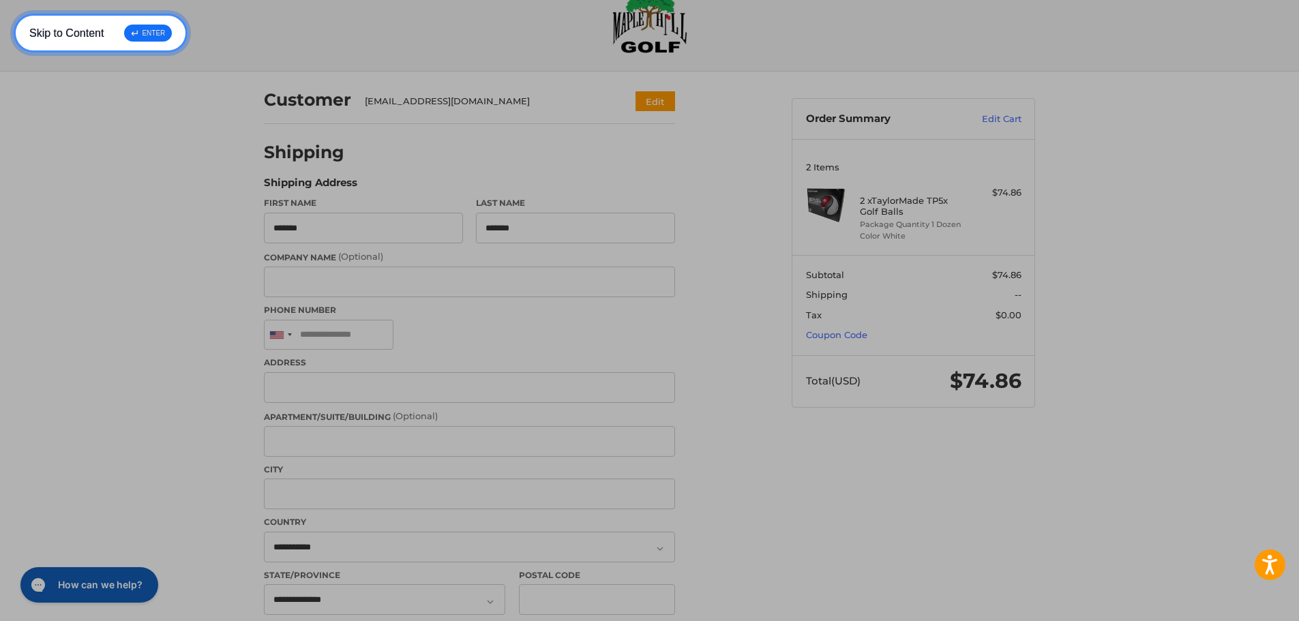  Describe the element at coordinates (833, 381) in the screenshot. I see `span: Total (USD)` at that location.